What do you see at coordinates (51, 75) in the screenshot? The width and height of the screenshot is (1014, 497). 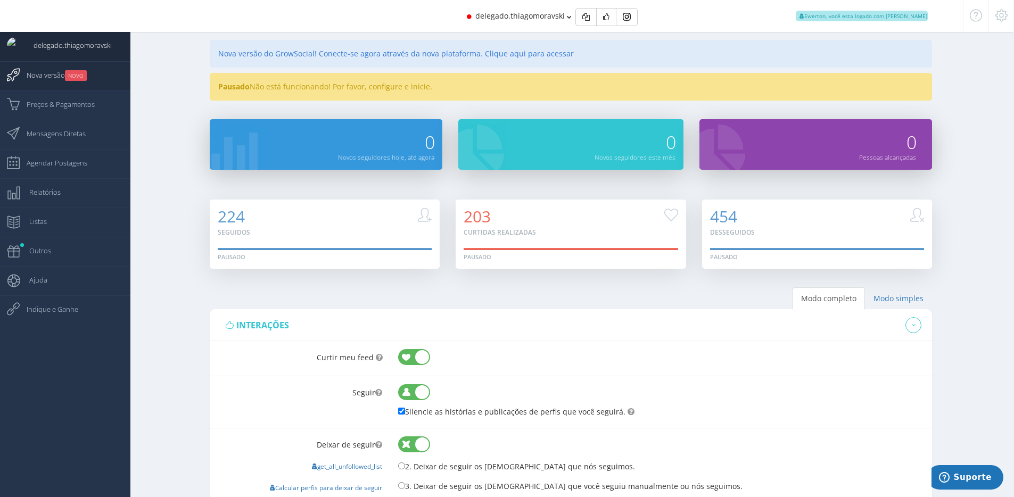 I see `span: Nova versão` at bounding box center [51, 75].